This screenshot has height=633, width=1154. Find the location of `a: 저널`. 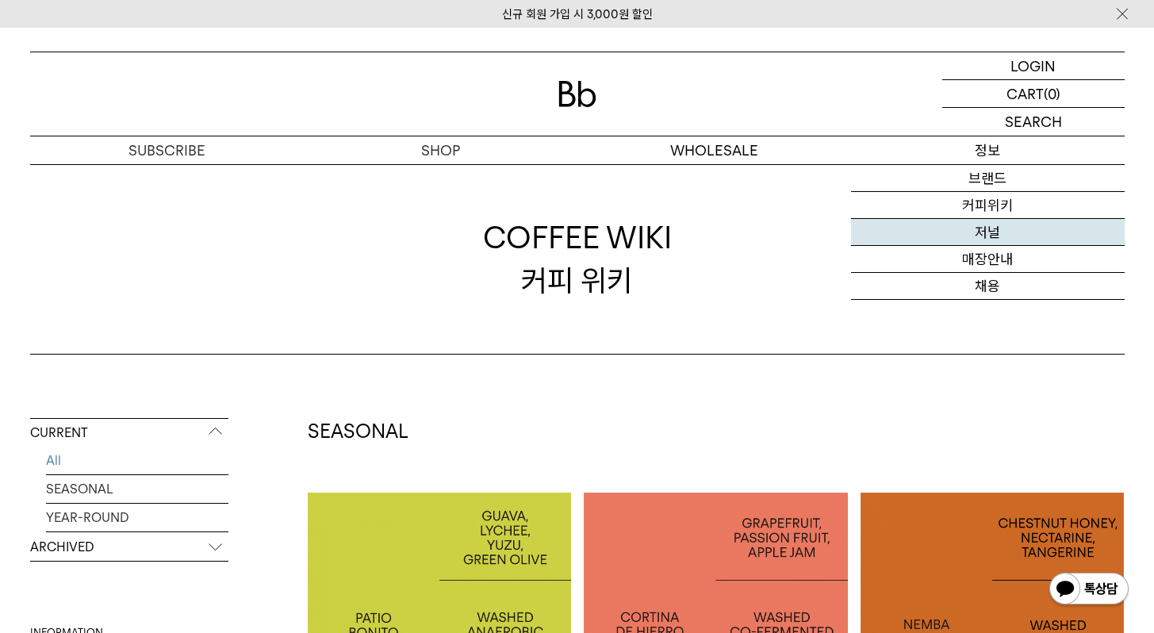

a: 저널 is located at coordinates (988, 232).